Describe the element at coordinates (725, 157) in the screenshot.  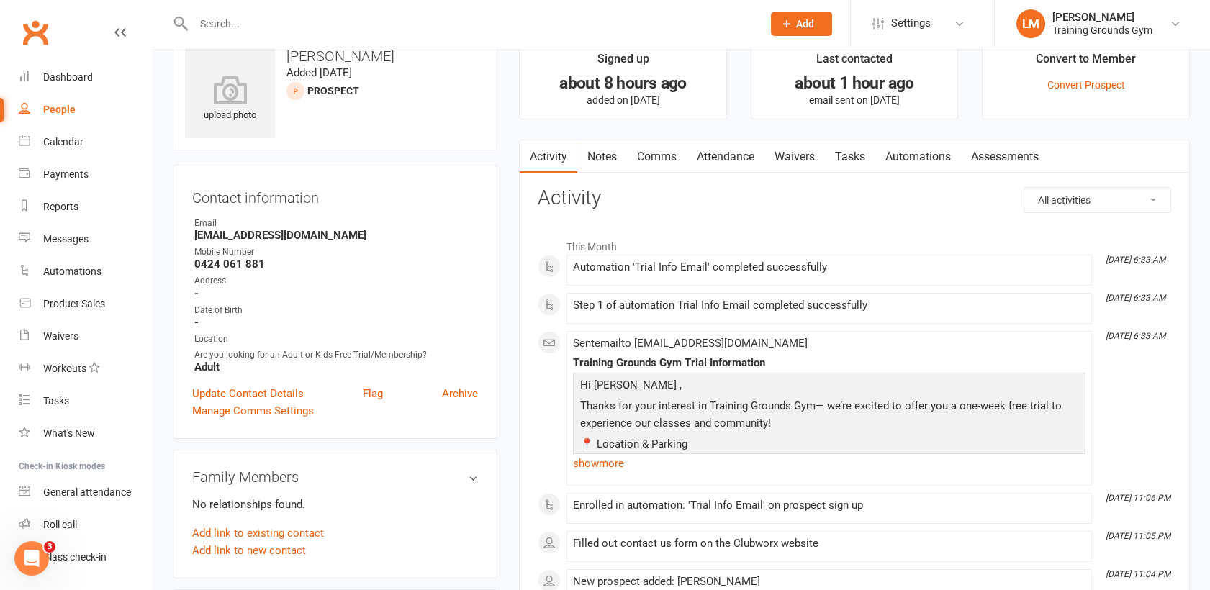
I see `a: Attendance` at that location.